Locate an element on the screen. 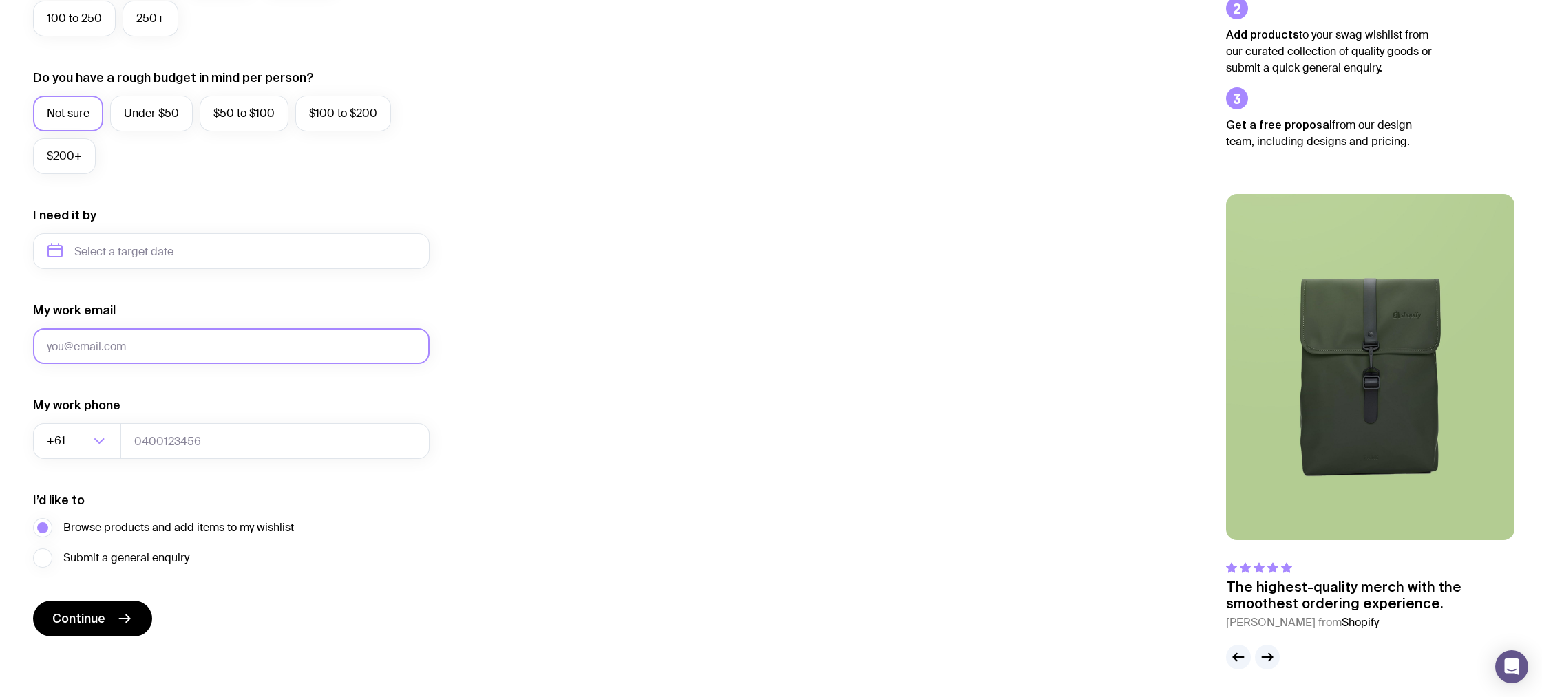 Image resolution: width=1542 pixels, height=697 pixels. button: Continue is located at coordinates (92, 619).